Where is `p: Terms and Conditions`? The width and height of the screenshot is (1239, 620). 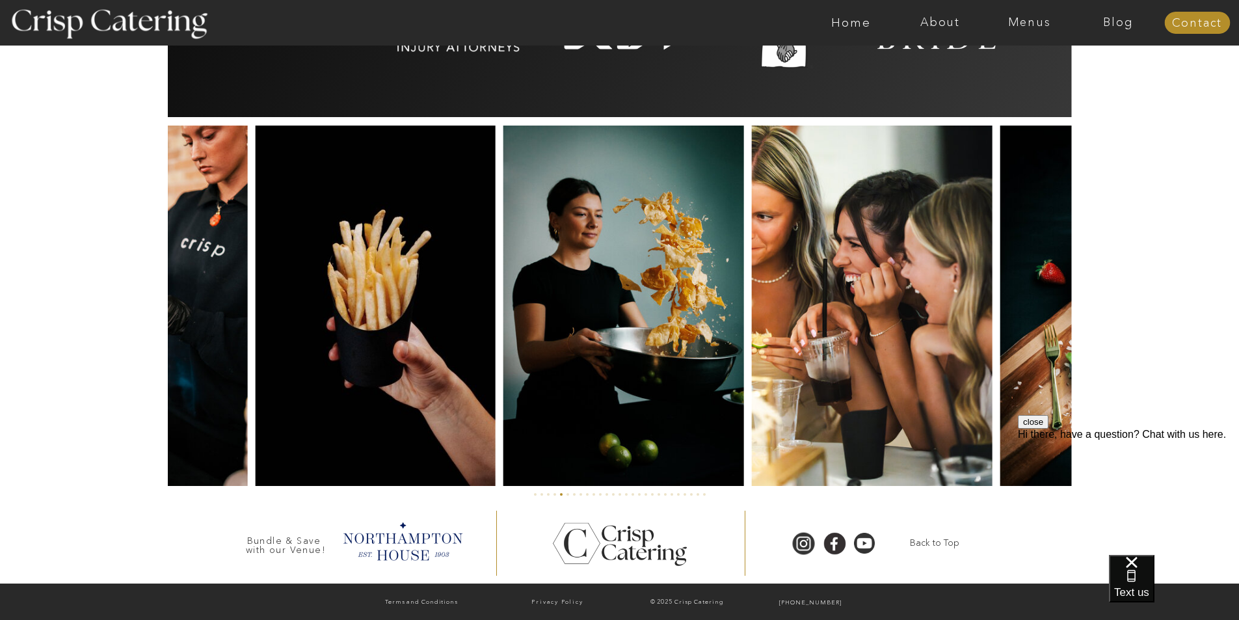
p: Terms and Conditions is located at coordinates (421, 602).